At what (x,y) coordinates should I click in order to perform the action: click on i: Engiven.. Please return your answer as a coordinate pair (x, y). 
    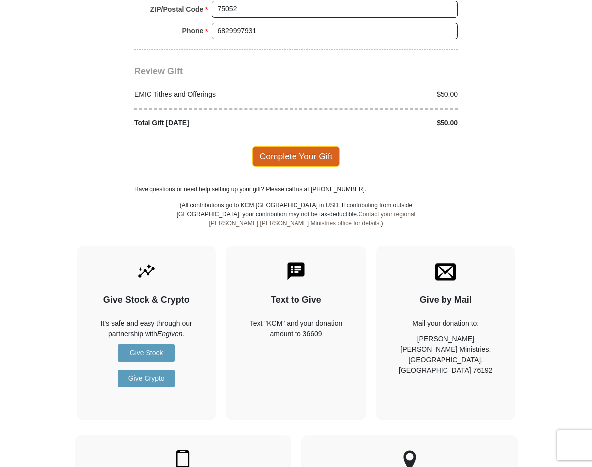
    Looking at the image, I should click on (171, 334).